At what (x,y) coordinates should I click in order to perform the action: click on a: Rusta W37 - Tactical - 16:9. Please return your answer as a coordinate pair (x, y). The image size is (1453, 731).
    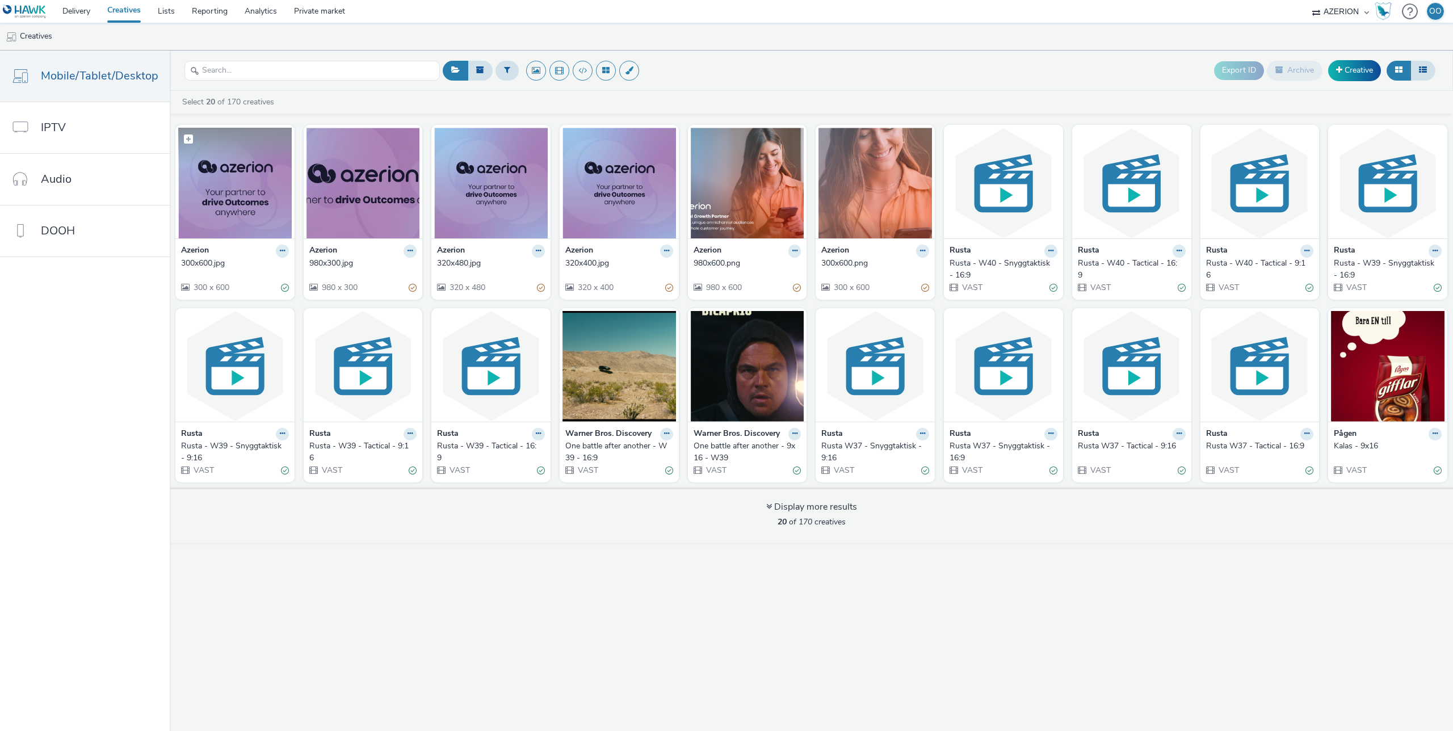
    Looking at the image, I should click on (1260, 446).